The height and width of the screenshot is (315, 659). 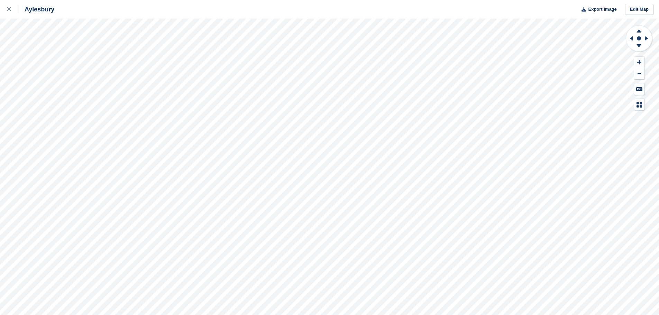 What do you see at coordinates (597, 9) in the screenshot?
I see `button: Export Image` at bounding box center [597, 9].